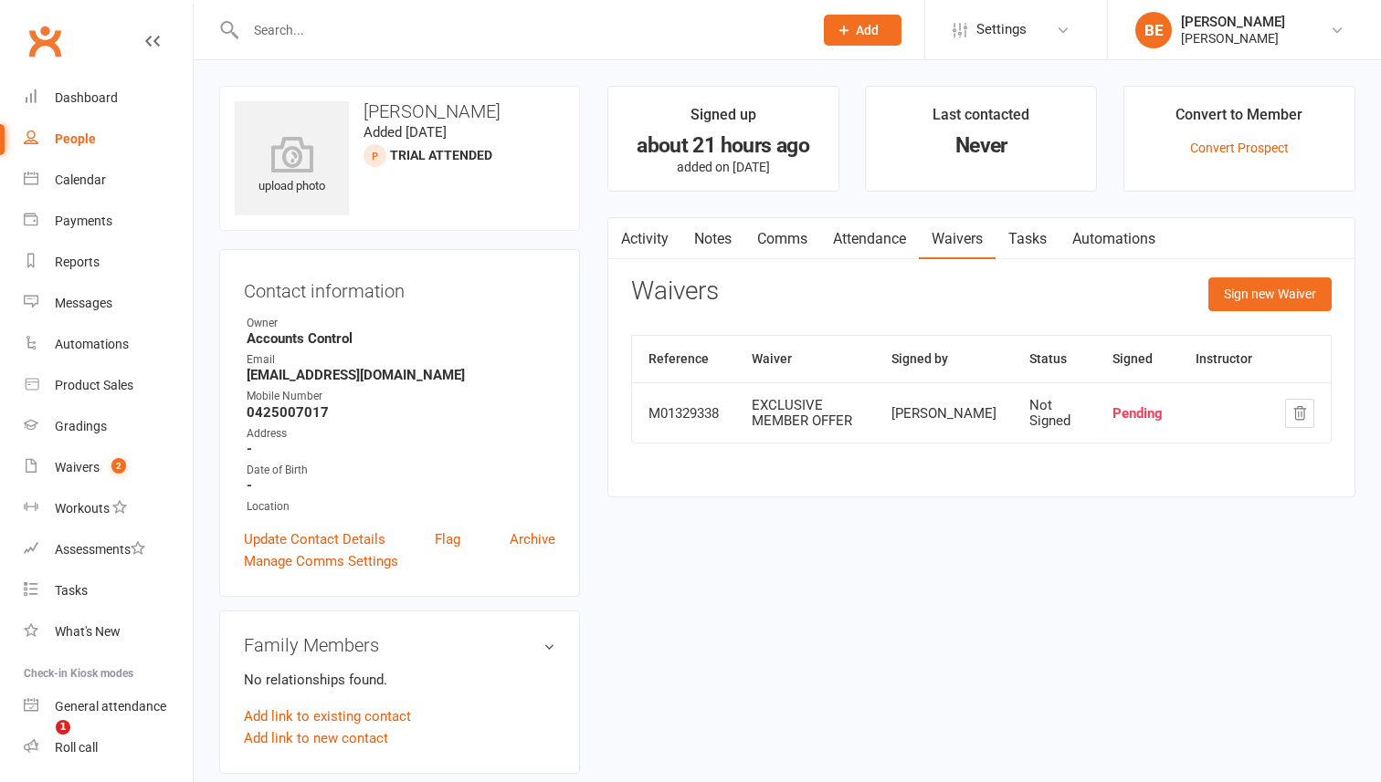 The image size is (1381, 782). I want to click on div: Calendar, so click(80, 180).